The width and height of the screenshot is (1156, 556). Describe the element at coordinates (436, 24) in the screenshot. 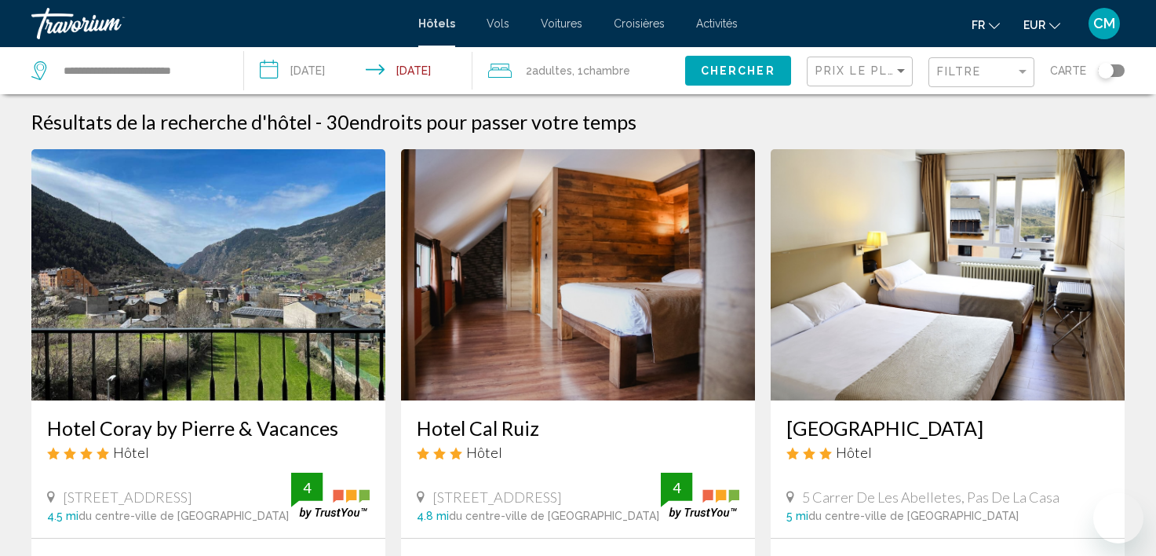

I see `span: Hôtels` at that location.